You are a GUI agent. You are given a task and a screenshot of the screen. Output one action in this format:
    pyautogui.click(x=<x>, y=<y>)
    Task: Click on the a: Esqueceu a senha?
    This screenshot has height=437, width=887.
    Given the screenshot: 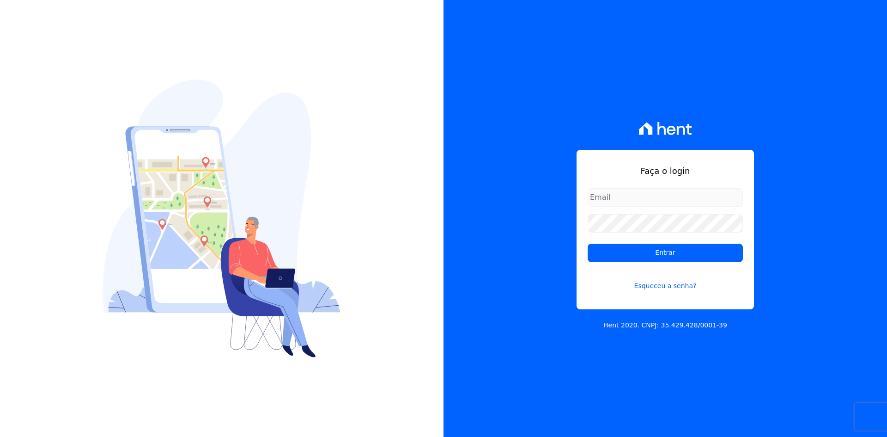 What is the action you would take?
    pyautogui.click(x=665, y=280)
    